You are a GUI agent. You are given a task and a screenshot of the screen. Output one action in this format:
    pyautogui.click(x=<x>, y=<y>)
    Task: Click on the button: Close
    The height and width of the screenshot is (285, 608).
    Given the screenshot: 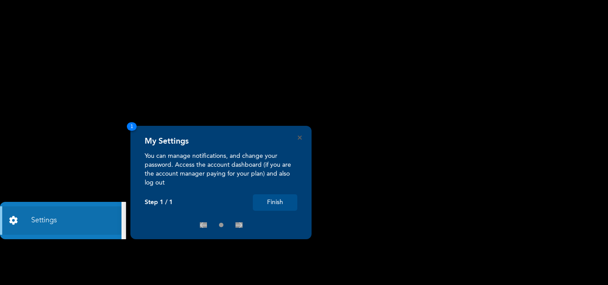 What is the action you would take?
    pyautogui.click(x=300, y=138)
    